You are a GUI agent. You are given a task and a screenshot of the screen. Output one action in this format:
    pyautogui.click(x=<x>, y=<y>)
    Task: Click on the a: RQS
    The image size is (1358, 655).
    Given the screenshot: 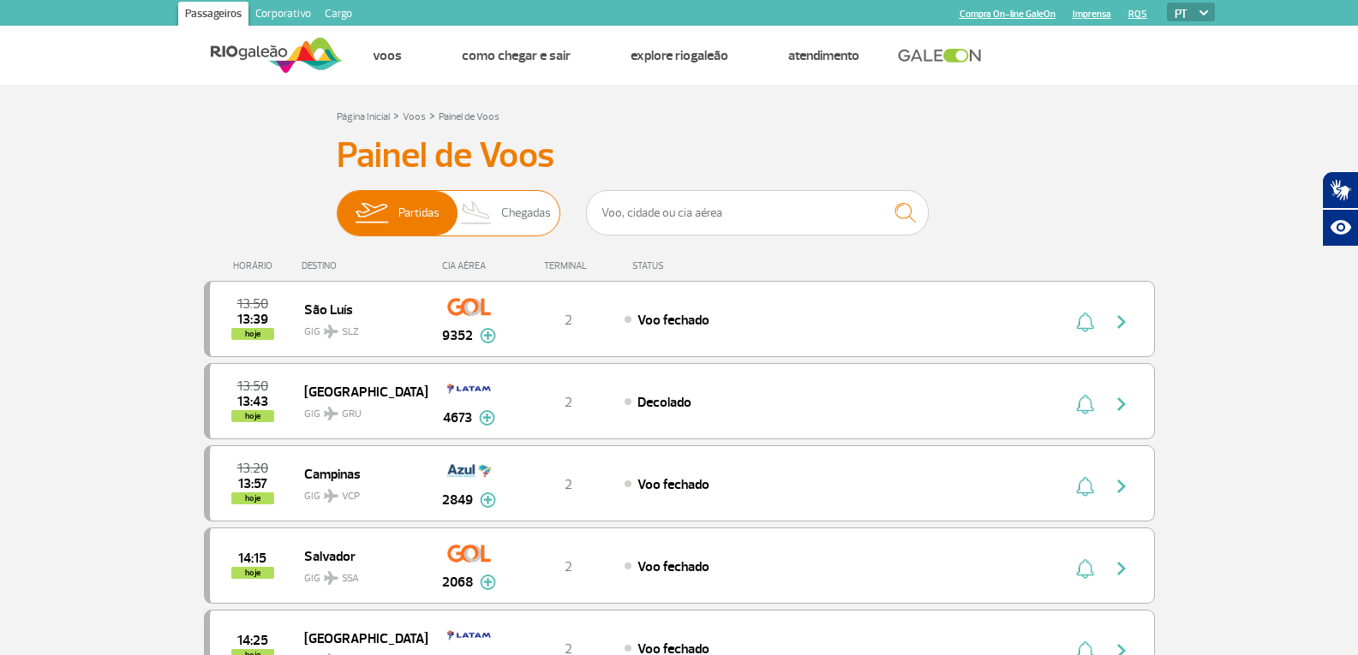 What is the action you would take?
    pyautogui.click(x=1138, y=14)
    